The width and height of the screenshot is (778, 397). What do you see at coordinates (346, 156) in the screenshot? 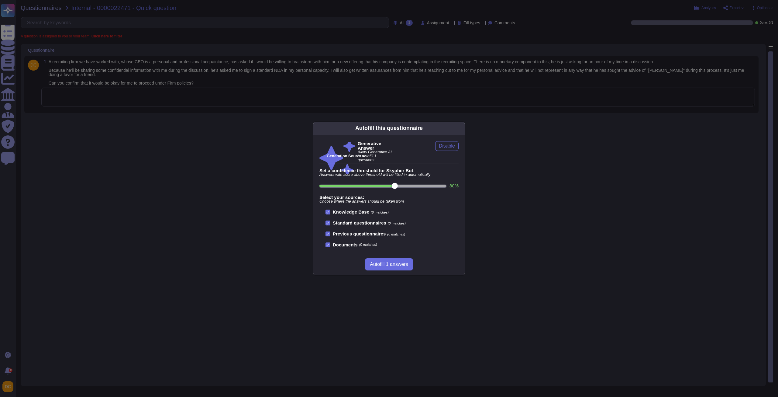
I see `b: Generation Sources :` at bounding box center [346, 156].